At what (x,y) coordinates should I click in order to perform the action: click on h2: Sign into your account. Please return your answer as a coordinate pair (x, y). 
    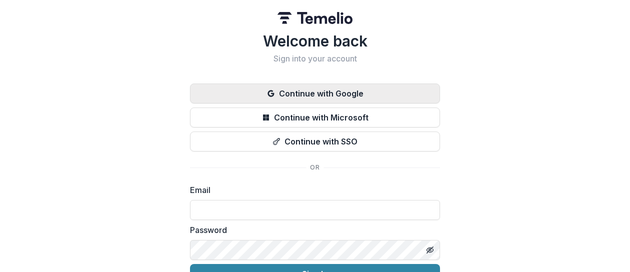
    Looking at the image, I should click on (315, 58).